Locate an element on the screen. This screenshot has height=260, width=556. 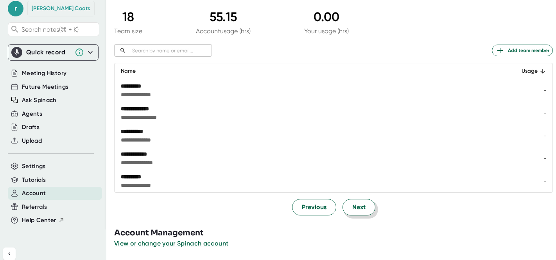
div: 55.15 is located at coordinates (223, 17).